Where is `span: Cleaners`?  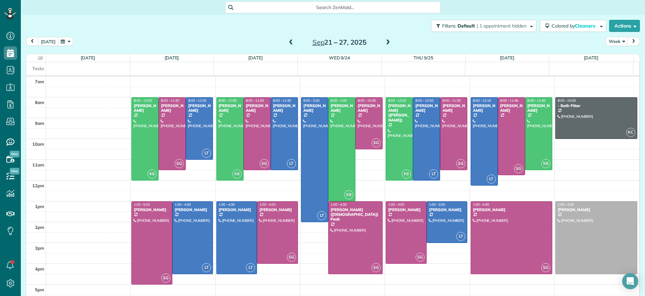
span: Cleaners is located at coordinates (585, 26).